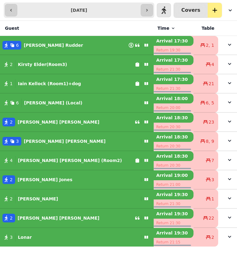 Image resolution: width=237 pixels, height=280 pixels. I want to click on th: Table, so click(206, 28).